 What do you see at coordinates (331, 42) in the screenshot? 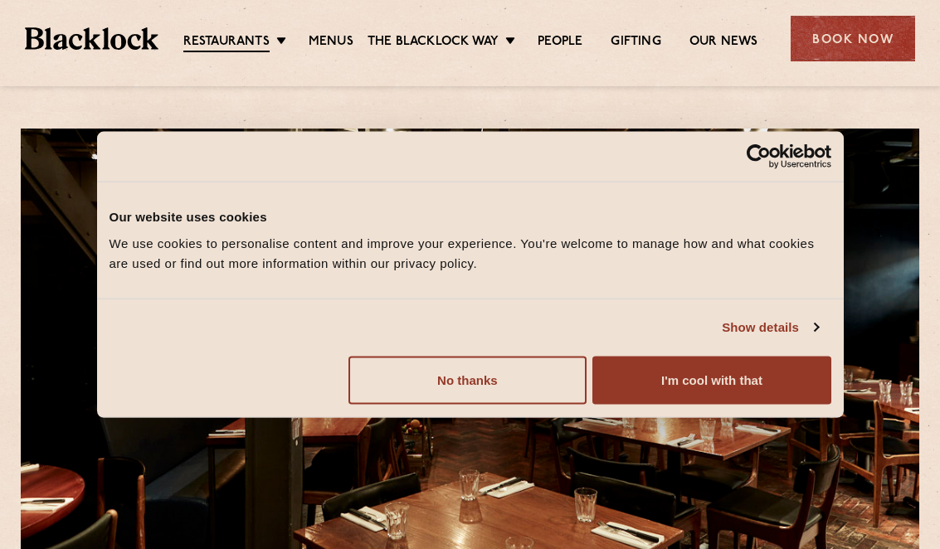
I see `a: Menus` at bounding box center [331, 42].